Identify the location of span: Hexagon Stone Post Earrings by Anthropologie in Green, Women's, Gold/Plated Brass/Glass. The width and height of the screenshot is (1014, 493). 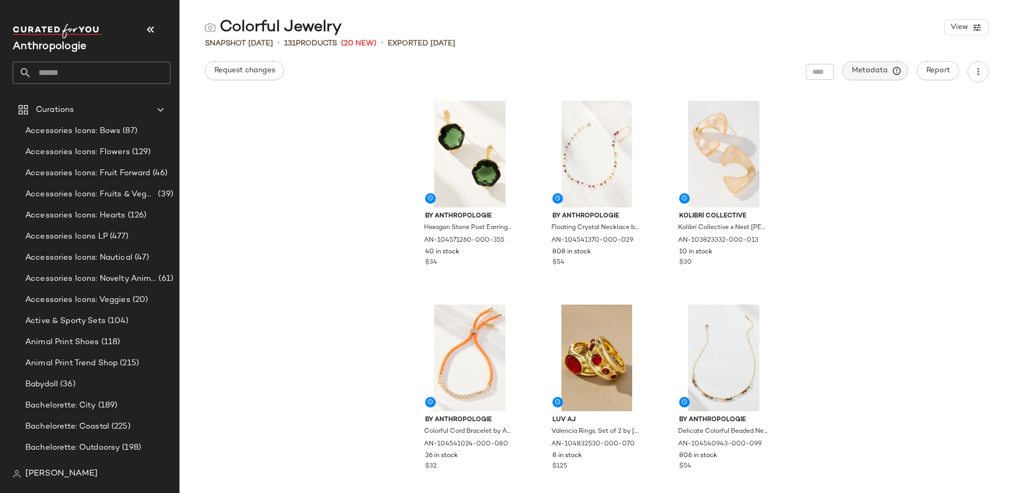
(469, 228).